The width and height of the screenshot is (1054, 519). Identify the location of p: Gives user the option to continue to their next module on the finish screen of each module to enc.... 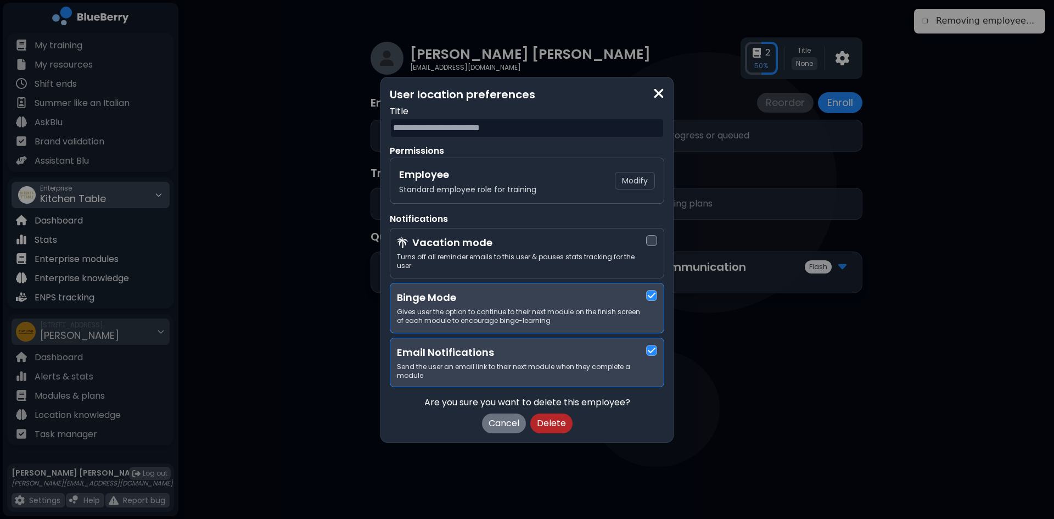
(522, 316).